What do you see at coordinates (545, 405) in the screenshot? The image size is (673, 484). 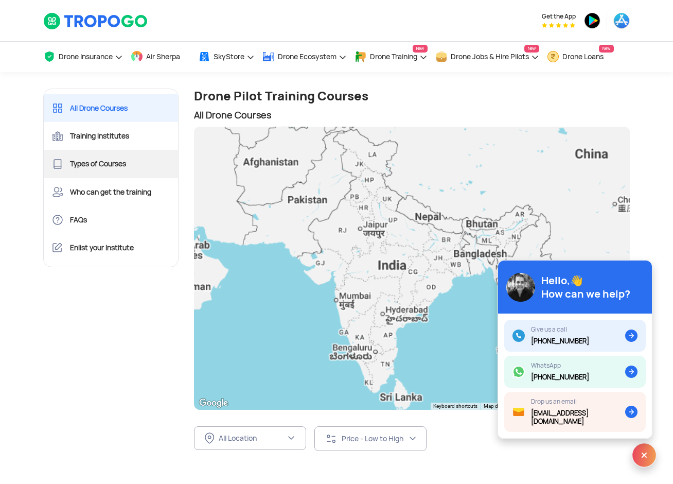 I see `span: Map data ©2025 Google, Mapa GISrael, TMap Mobility` at bounding box center [545, 405].